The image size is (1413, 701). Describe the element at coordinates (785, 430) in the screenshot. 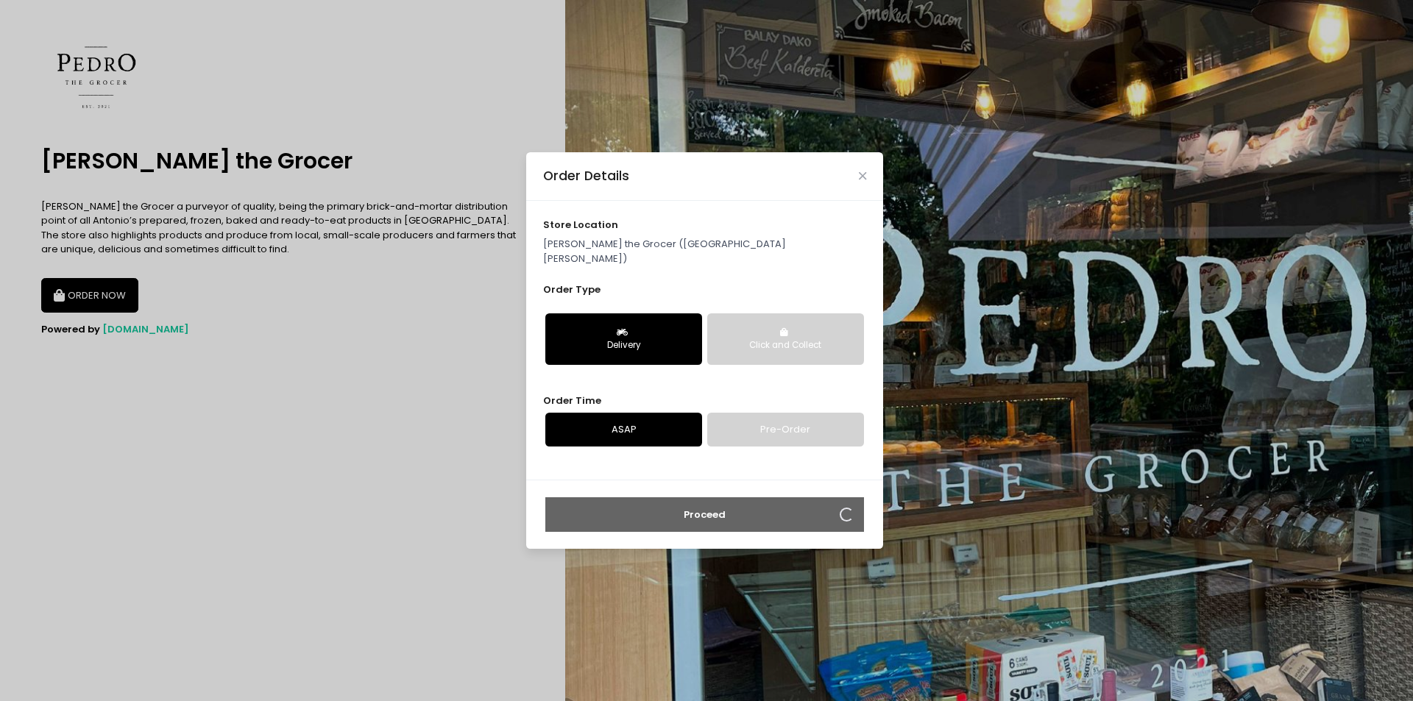

I see `a: Pre-Order` at that location.